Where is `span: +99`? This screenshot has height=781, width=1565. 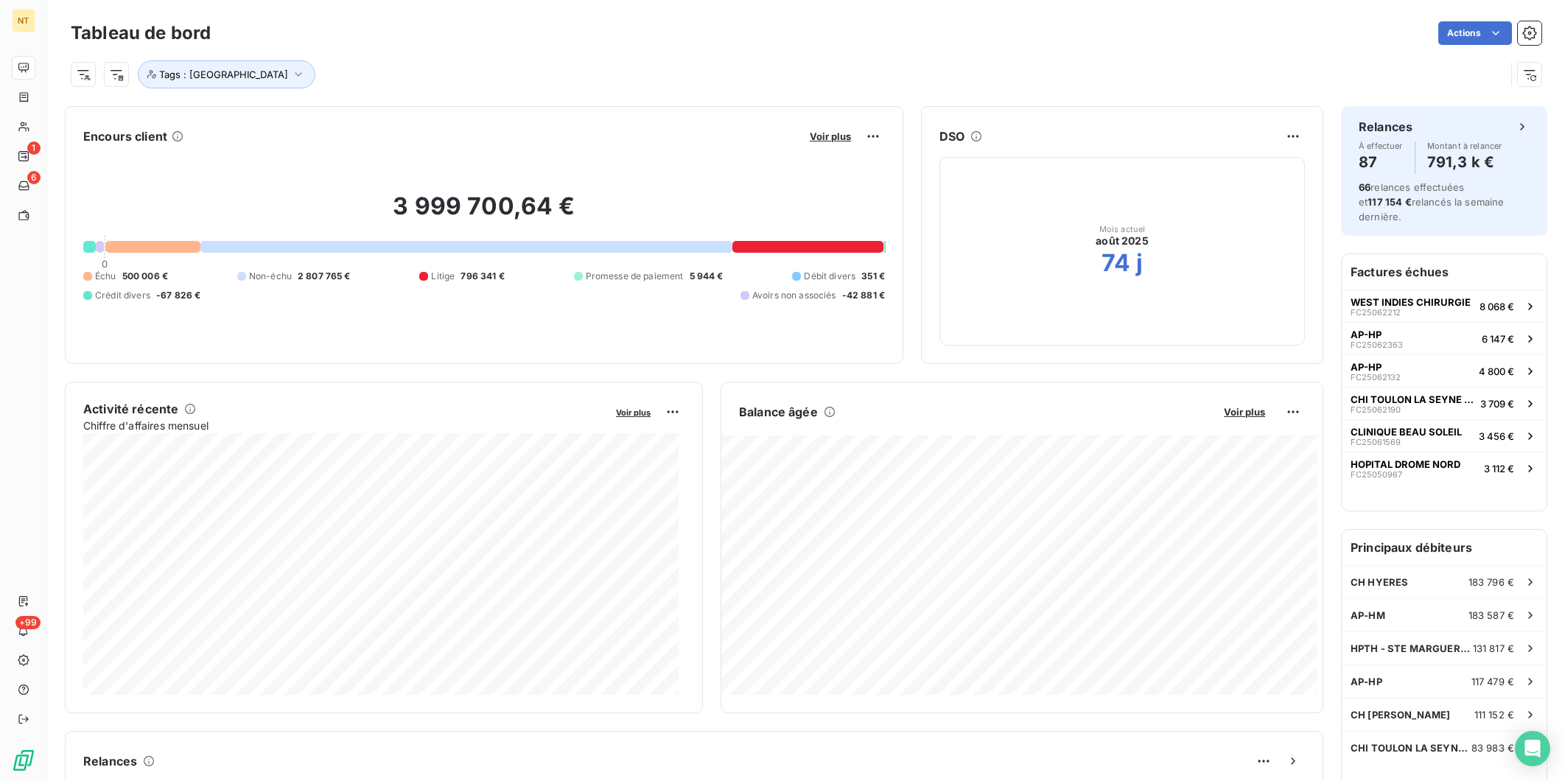
span: +99 is located at coordinates (28, 623).